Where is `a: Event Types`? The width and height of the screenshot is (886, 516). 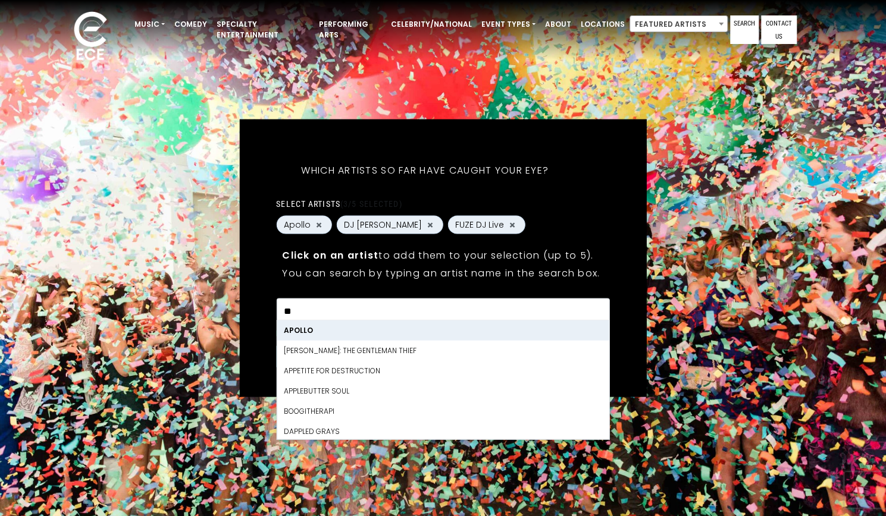
a: Event Types is located at coordinates (508, 24).